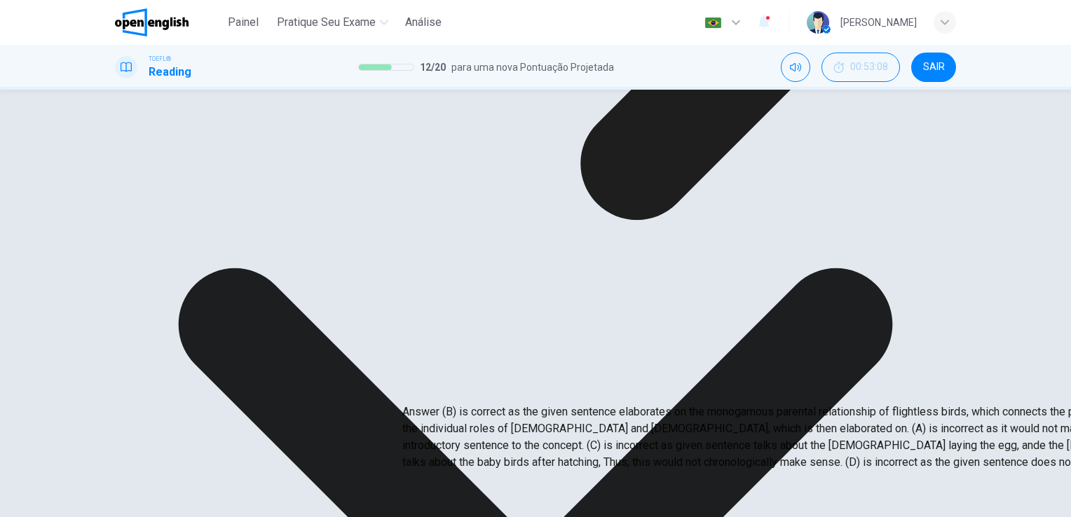 This screenshot has width=1071, height=517. I want to click on span: Pratique seu exame, so click(326, 22).